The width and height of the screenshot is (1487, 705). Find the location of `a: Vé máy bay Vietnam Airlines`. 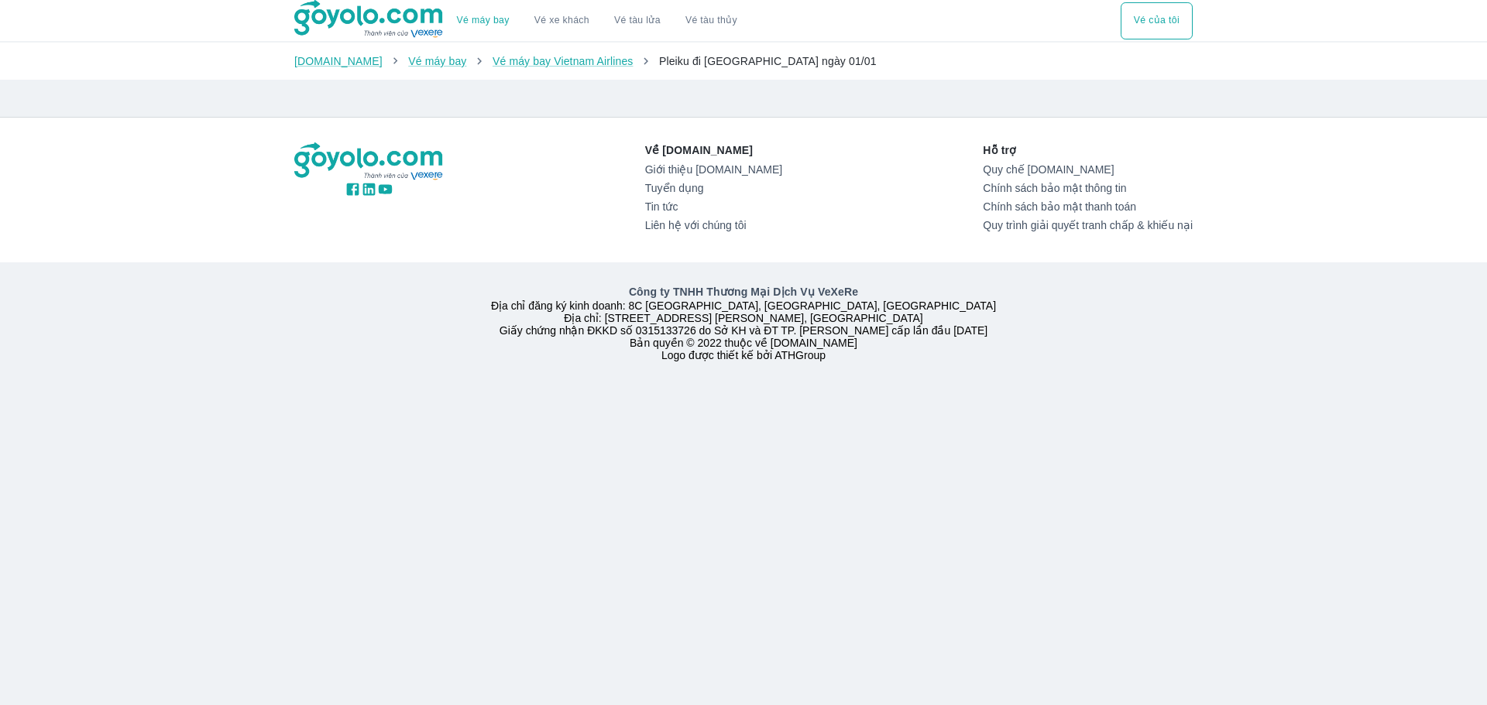

a: Vé máy bay Vietnam Airlines is located at coordinates (563, 61).